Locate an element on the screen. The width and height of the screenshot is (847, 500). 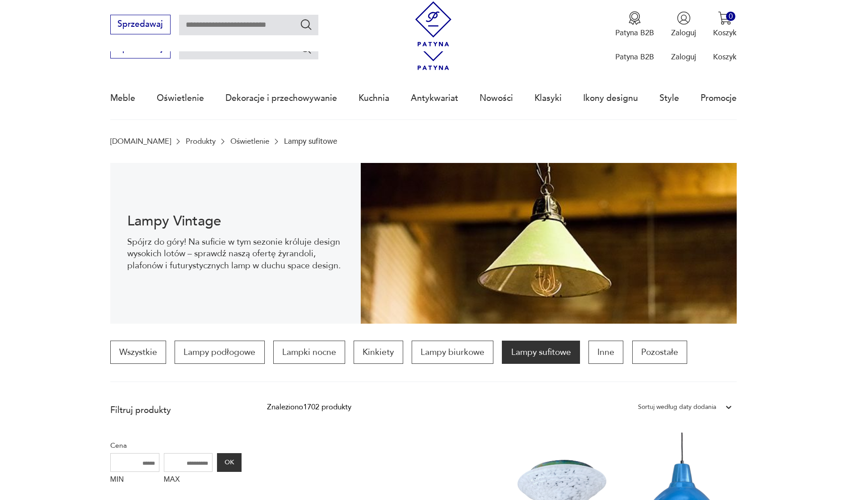
a: Dekoracje i przechowywanie is located at coordinates (281, 98).